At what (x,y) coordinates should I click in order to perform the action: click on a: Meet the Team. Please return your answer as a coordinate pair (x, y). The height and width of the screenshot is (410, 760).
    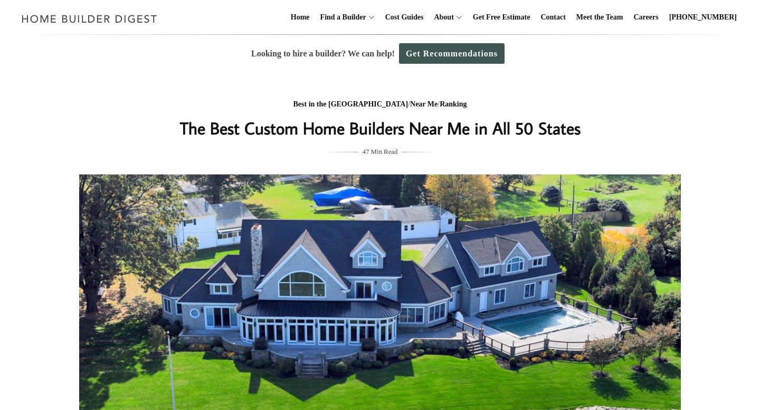
    Looking at the image, I should click on (599, 17).